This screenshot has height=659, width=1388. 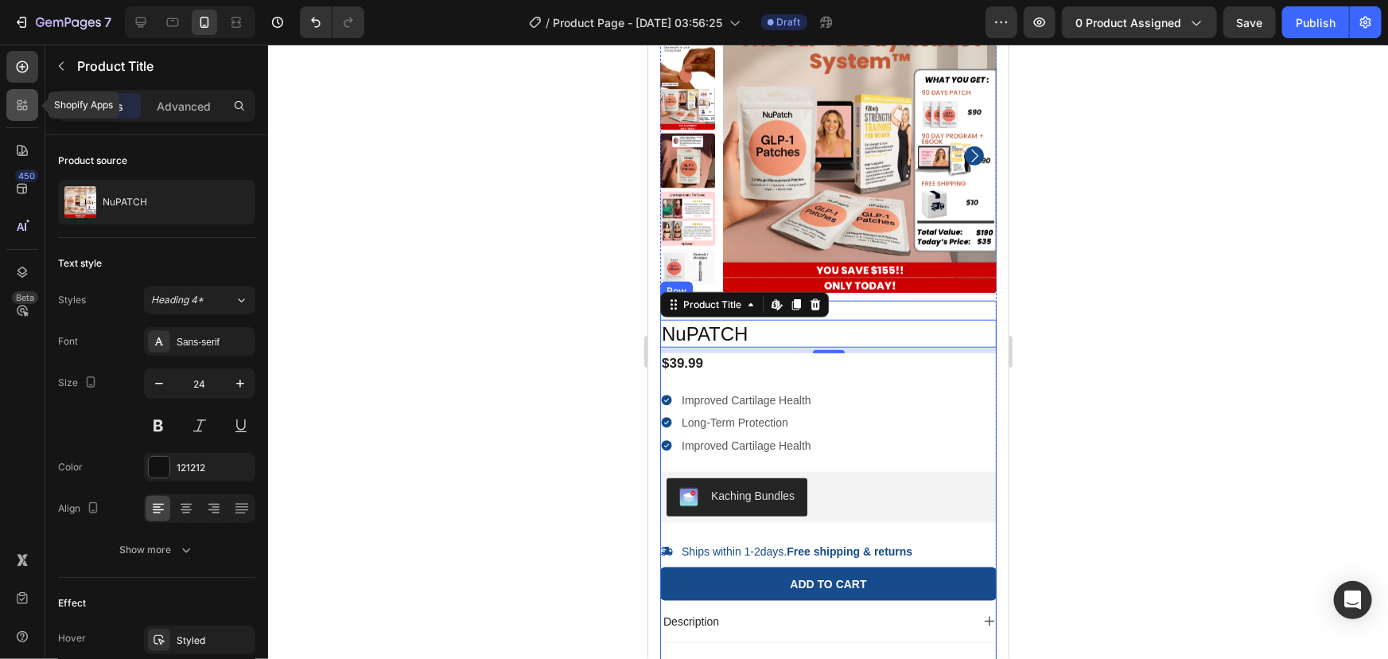 What do you see at coordinates (26, 176) in the screenshot?
I see `div: 450` at bounding box center [26, 176].